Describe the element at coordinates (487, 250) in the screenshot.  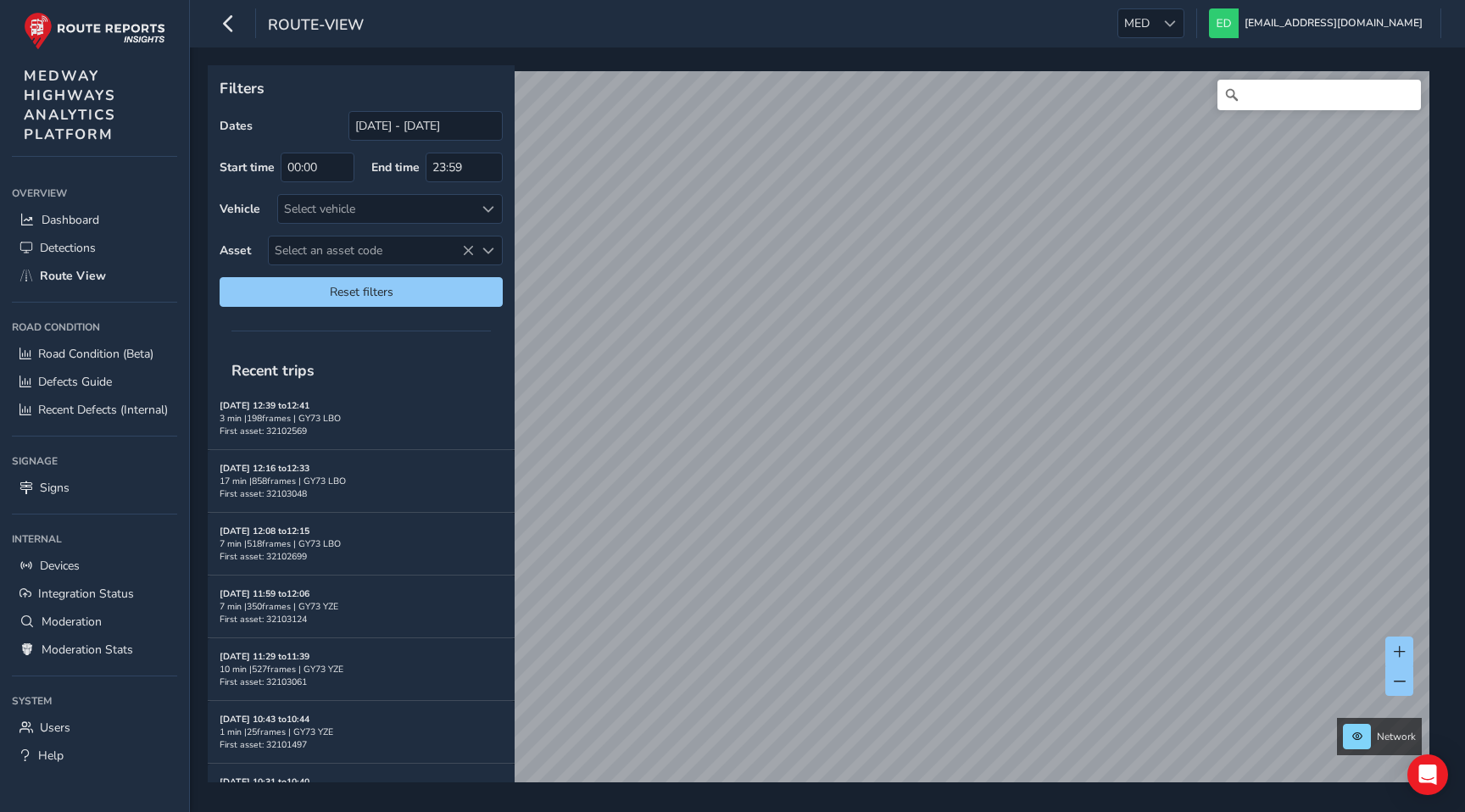
I see `div: Select an asset code` at that location.